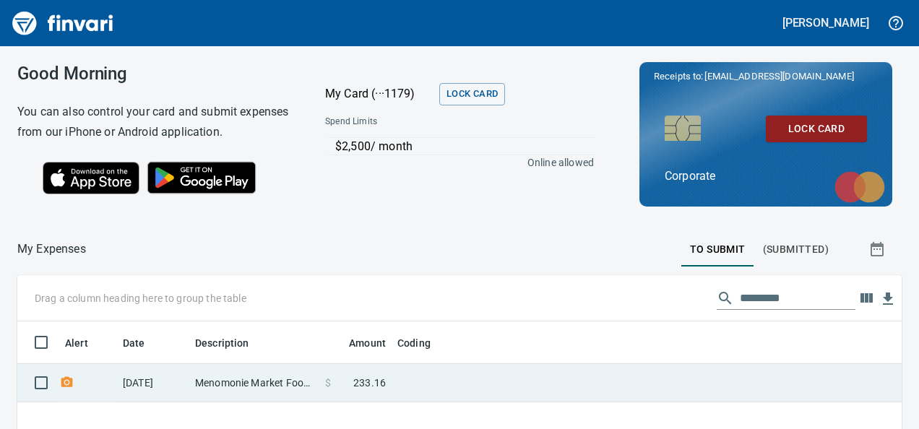 This screenshot has width=919, height=429. Describe the element at coordinates (153, 74) in the screenshot. I see `h3: Good Morning` at that location.